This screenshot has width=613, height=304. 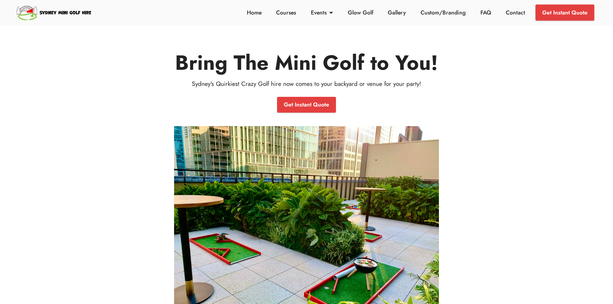 What do you see at coordinates (397, 13) in the screenshot?
I see `a: Gallery` at bounding box center [397, 13].